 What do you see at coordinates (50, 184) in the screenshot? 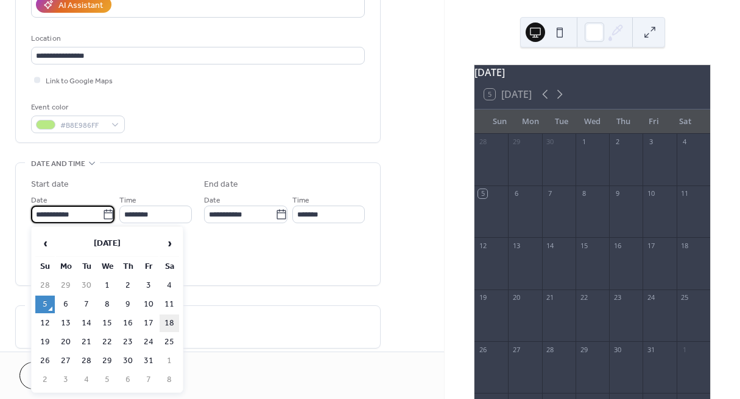
I see `div: Start date` at bounding box center [50, 184].